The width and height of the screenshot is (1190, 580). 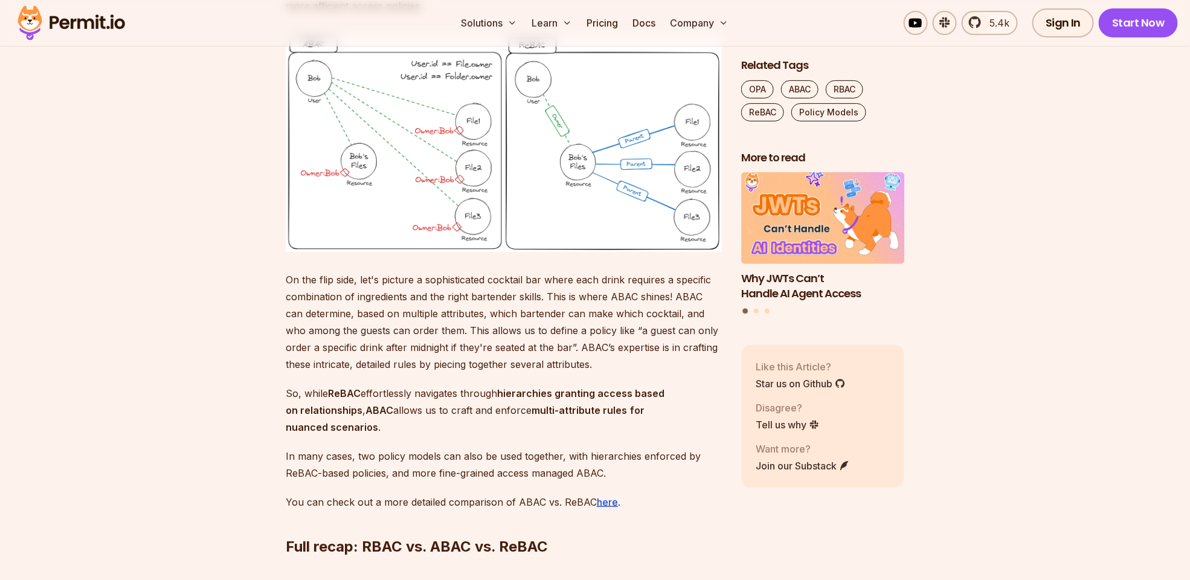 What do you see at coordinates (504, 502) in the screenshot?
I see `p: You can check out a more detailed comparison of ABAC vs. ReBAC .` at bounding box center [504, 502].